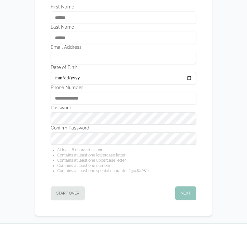 The image size is (247, 230). Describe the element at coordinates (68, 193) in the screenshot. I see `button: Start Over` at that location.